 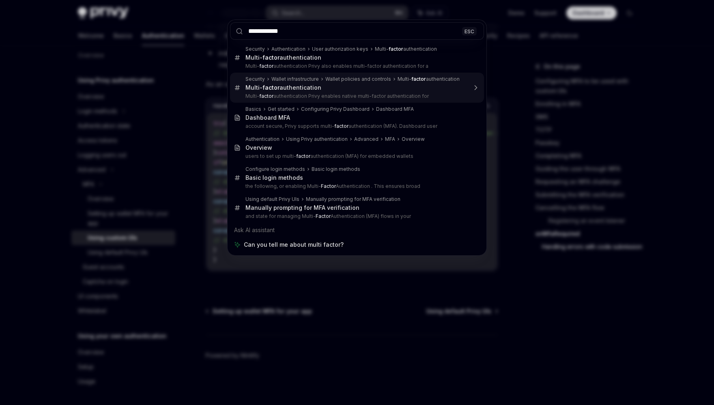 I want to click on p: users to set up multi- authentication (MFA) for embedded wallets, so click(x=356, y=156).